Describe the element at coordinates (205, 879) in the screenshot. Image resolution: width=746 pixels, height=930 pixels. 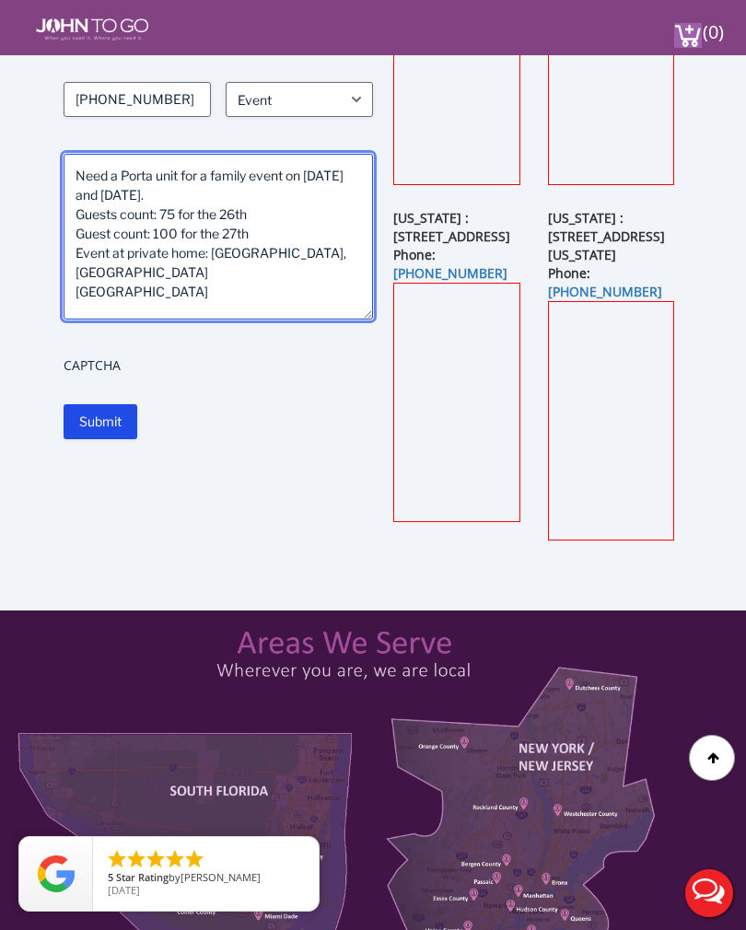
I see `span: by` at that location.